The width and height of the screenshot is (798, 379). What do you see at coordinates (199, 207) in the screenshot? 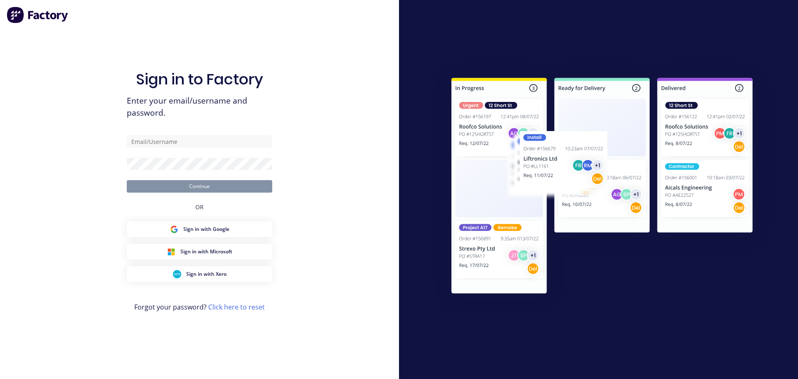
I see `div: OR` at bounding box center [199, 207].